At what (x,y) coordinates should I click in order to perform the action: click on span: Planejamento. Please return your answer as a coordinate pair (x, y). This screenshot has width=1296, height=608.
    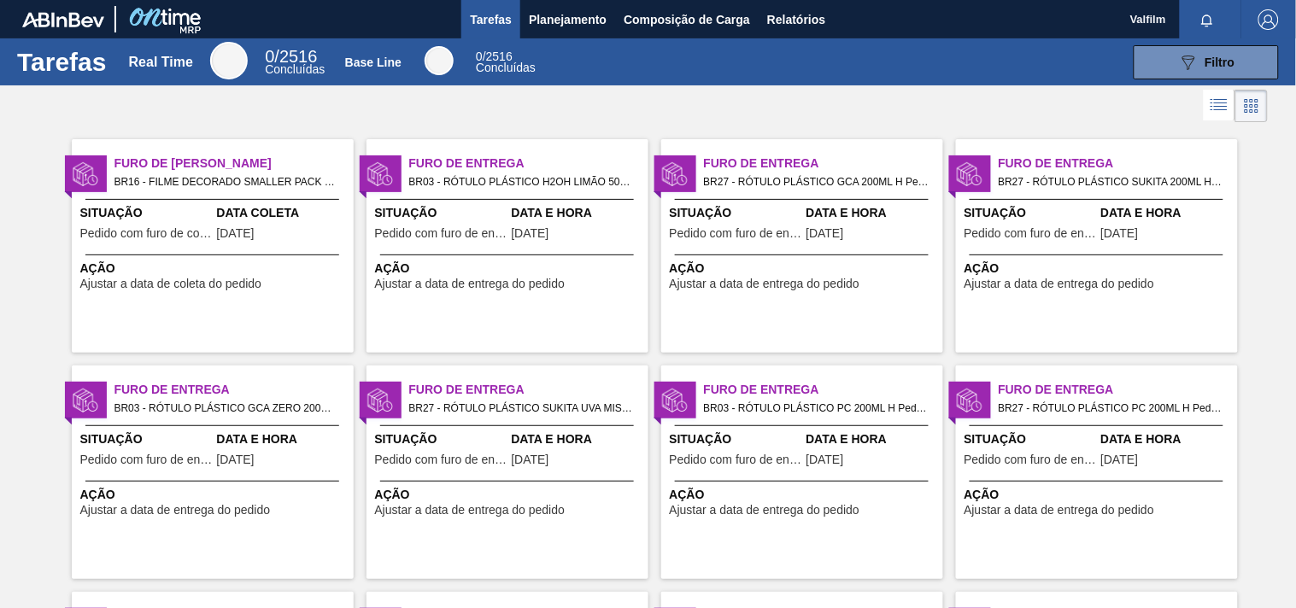
    Looking at the image, I should click on (567, 20).